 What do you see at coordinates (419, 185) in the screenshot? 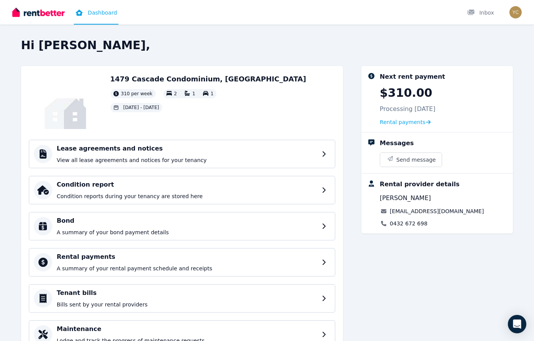
I see `div: Rental provider details` at bounding box center [419, 185].